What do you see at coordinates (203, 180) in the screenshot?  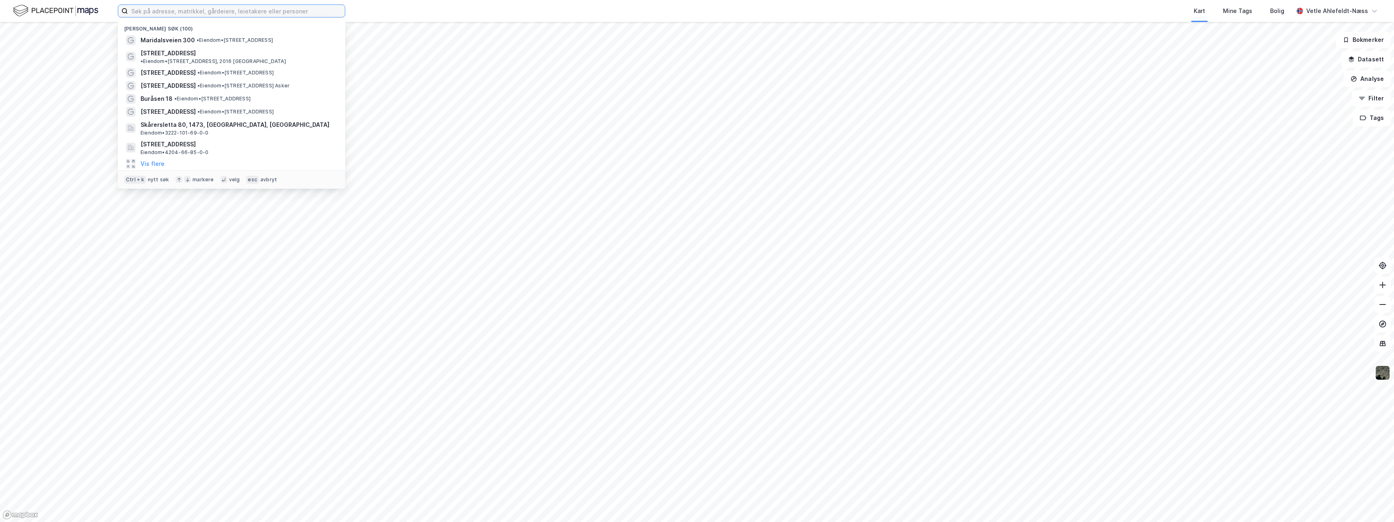 I see `div: markere` at bounding box center [203, 180].